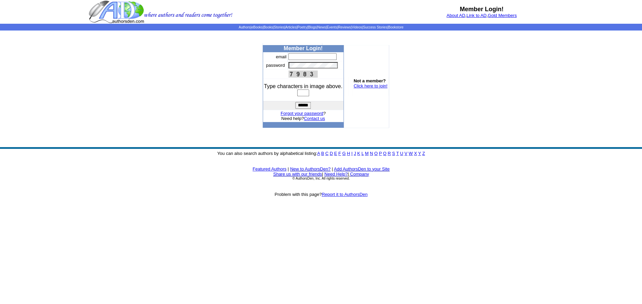 Image resolution: width=642 pixels, height=304 pixels. I want to click on b: Not a member?, so click(370, 81).